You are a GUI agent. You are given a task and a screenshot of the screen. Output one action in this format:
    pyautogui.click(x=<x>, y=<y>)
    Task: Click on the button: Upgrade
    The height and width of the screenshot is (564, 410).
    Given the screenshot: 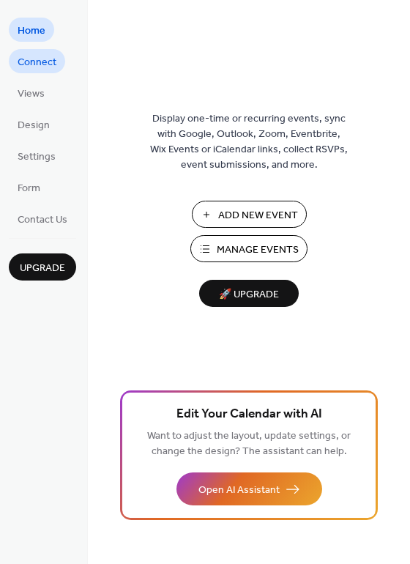 What is the action you would take?
    pyautogui.click(x=42, y=267)
    